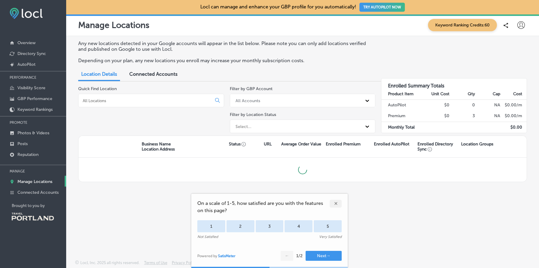 Image resolution: width=539 pixels, height=268 pixels. I want to click on div: 1 / 2, so click(299, 256).